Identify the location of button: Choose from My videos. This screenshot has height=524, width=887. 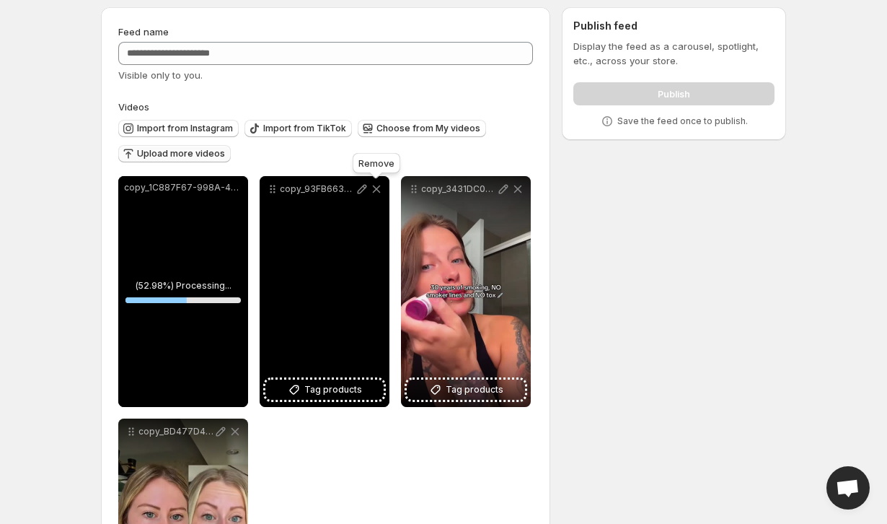
(422, 128).